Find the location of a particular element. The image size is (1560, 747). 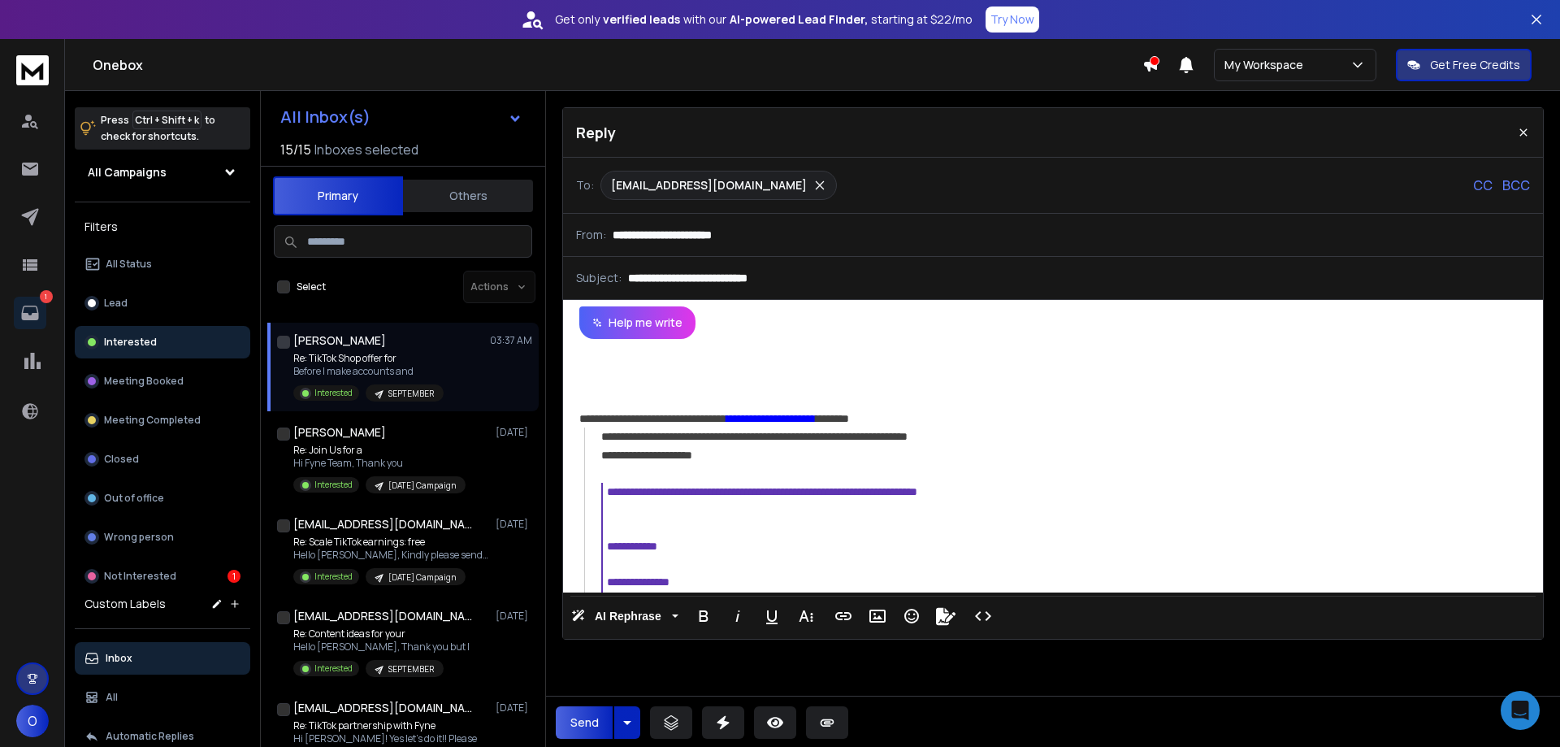

p: To: is located at coordinates (585, 185).